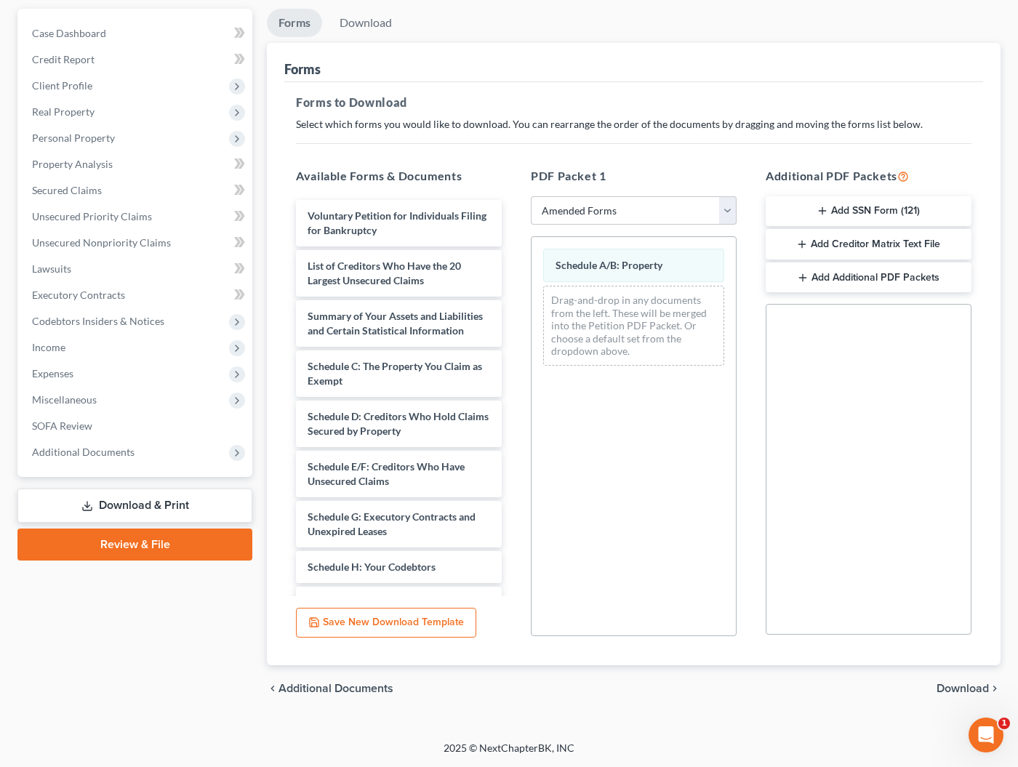 The image size is (1018, 767). I want to click on a: Download, so click(366, 23).